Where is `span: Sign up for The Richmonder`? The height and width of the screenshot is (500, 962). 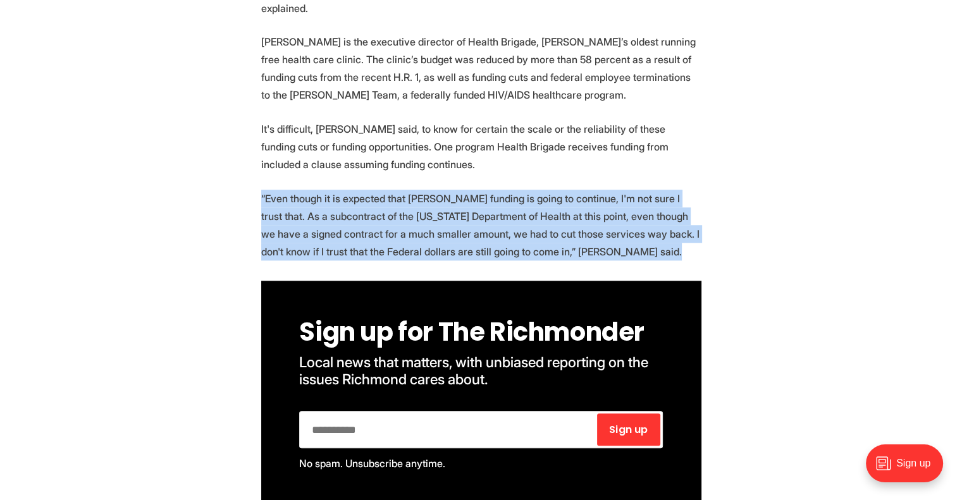 span: Sign up for The Richmonder is located at coordinates (472, 332).